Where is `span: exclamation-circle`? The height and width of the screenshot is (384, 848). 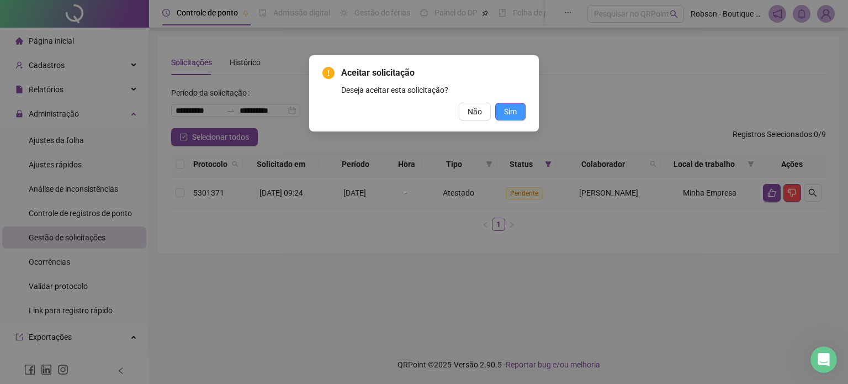
span: exclamation-circle is located at coordinates (329, 73).